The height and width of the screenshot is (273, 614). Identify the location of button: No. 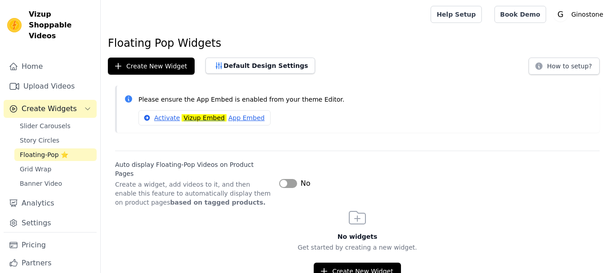
(295, 183).